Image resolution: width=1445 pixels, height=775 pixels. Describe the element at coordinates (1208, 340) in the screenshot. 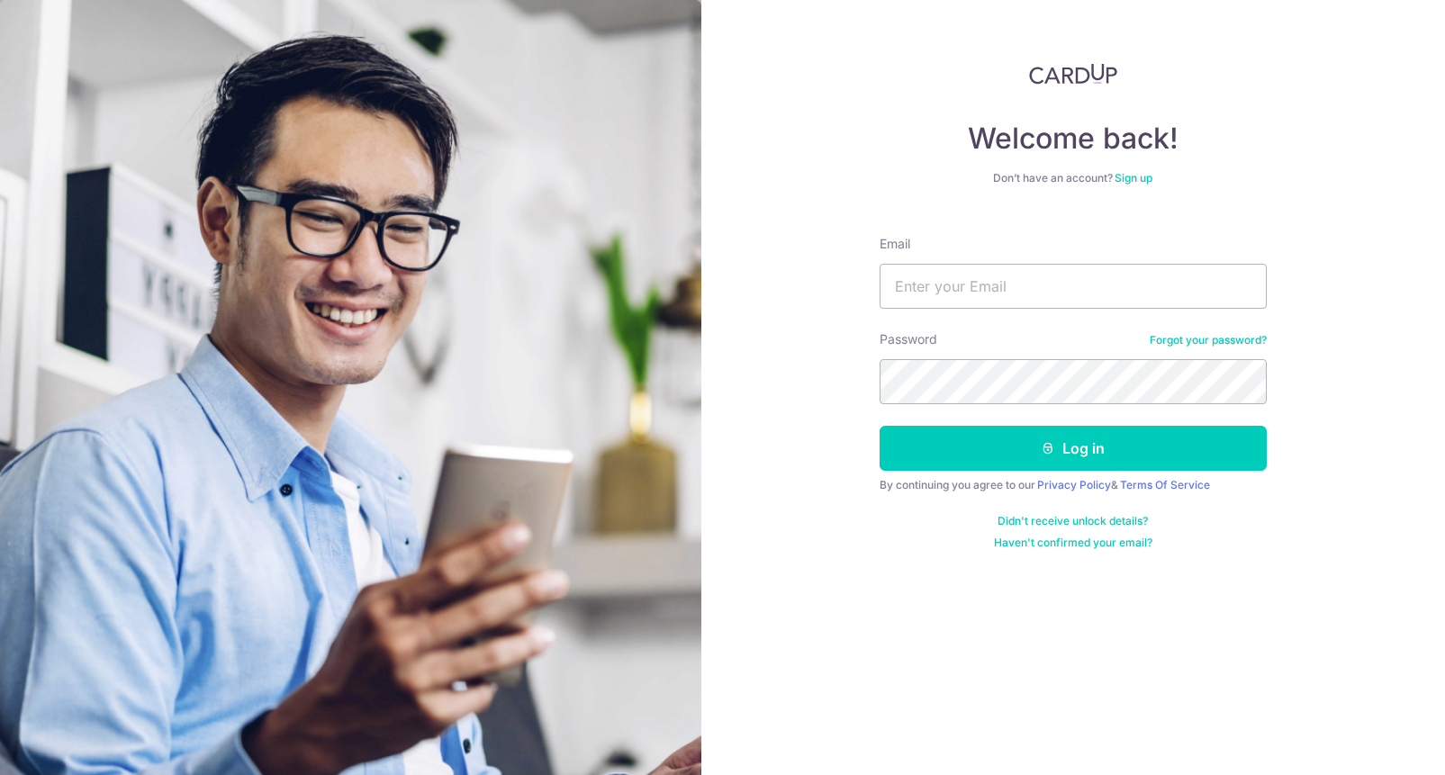

I see `a: Forgot your password?` at that location.